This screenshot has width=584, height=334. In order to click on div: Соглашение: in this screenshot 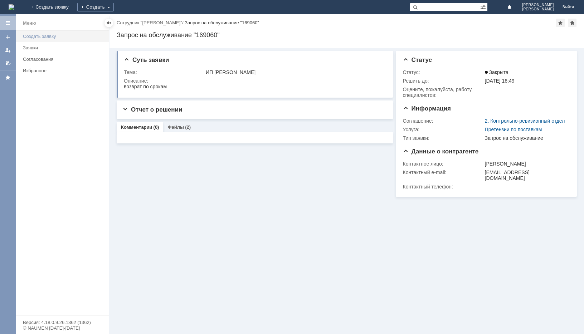, I will do `click(443, 121)`.